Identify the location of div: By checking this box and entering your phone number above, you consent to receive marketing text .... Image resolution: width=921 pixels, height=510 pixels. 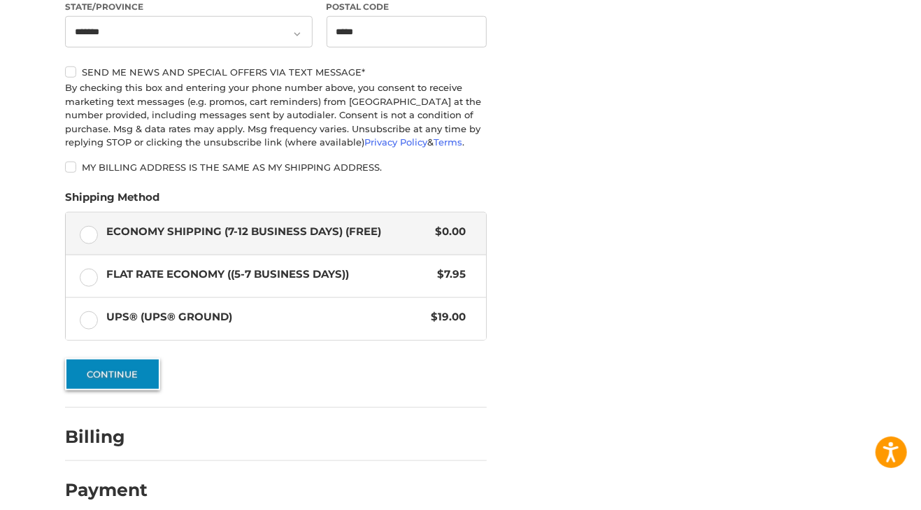
(276, 115).